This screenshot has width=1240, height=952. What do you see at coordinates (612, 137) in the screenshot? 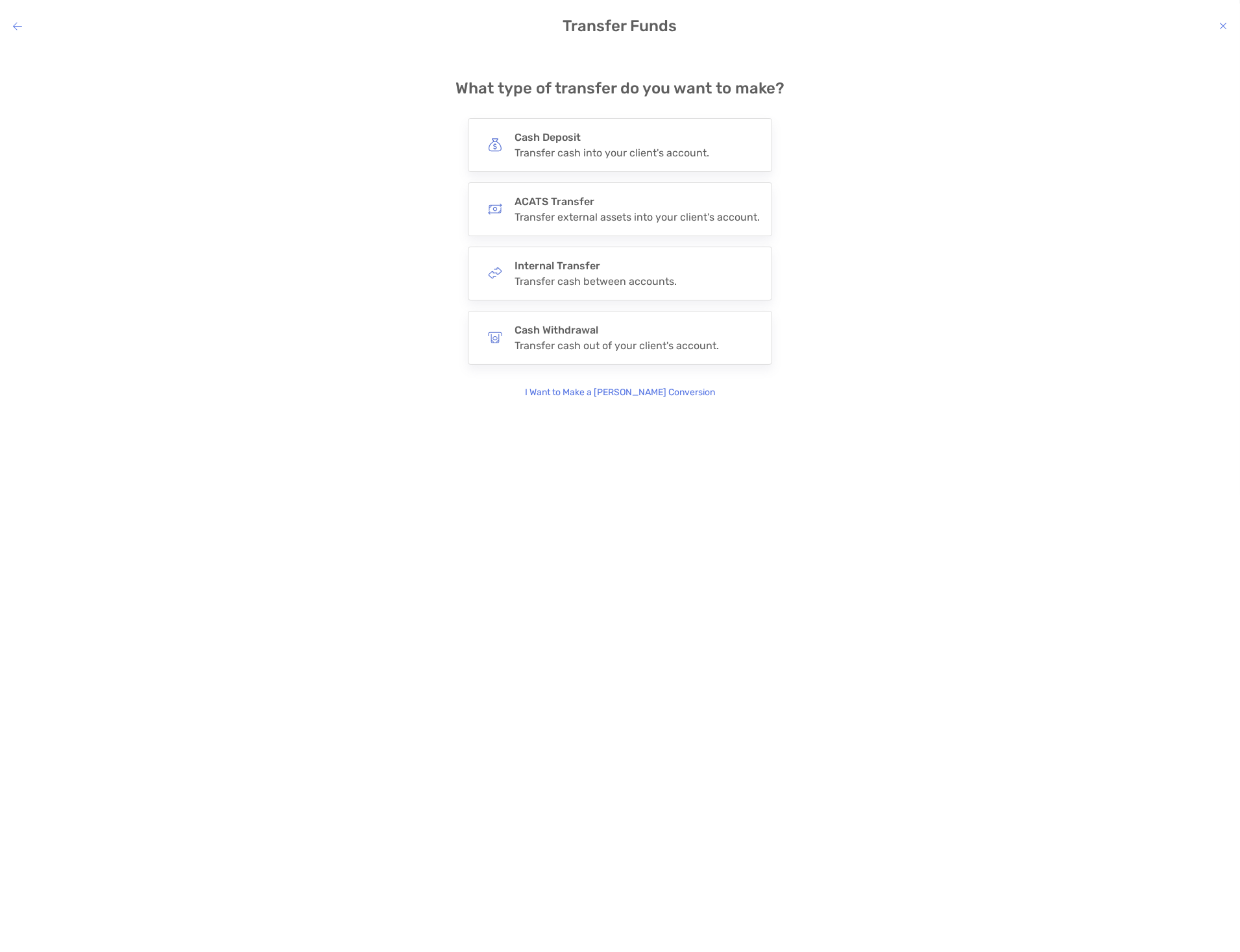
I see `h4: Cash Deposit` at bounding box center [612, 137].